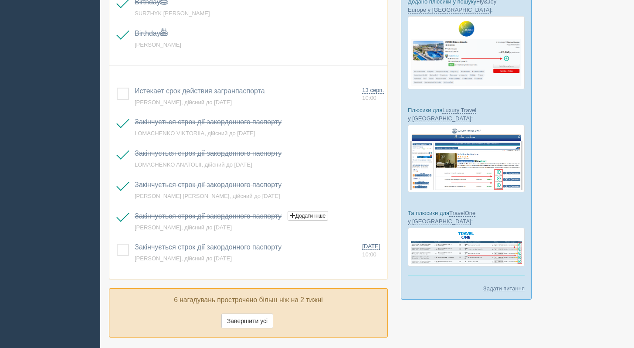 This screenshot has height=348, width=634. What do you see at coordinates (247, 321) in the screenshot?
I see `button: Завершити усі` at bounding box center [247, 321].